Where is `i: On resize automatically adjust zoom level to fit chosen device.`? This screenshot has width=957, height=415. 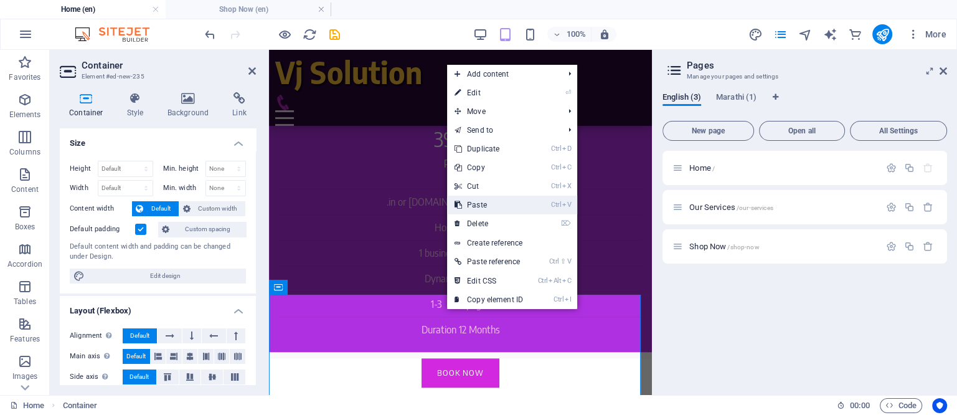 i: On resize automatically adjust zoom level to fit chosen device. is located at coordinates (604, 34).